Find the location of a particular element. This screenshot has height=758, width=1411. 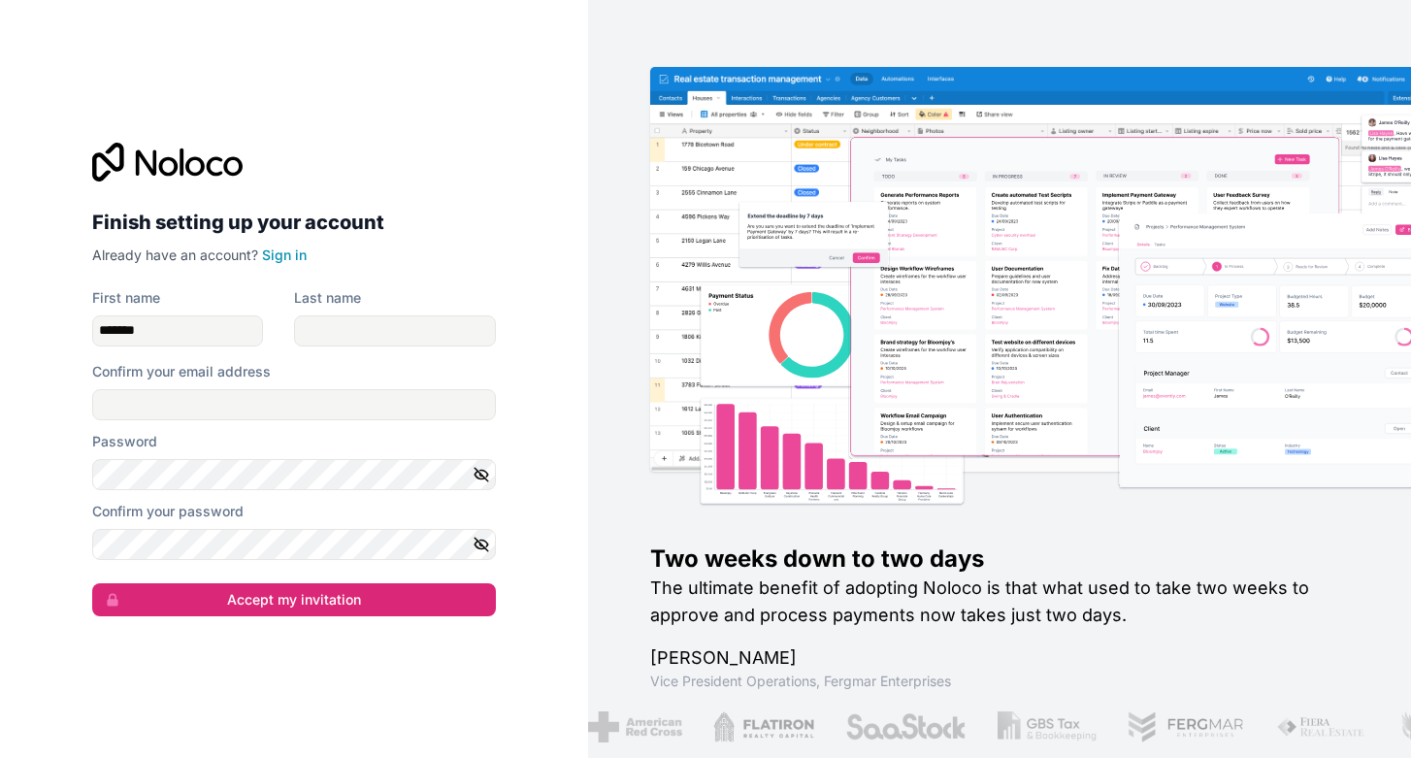

img: /assets/fiera-fwj2N5v4.png is located at coordinates (1316, 727).